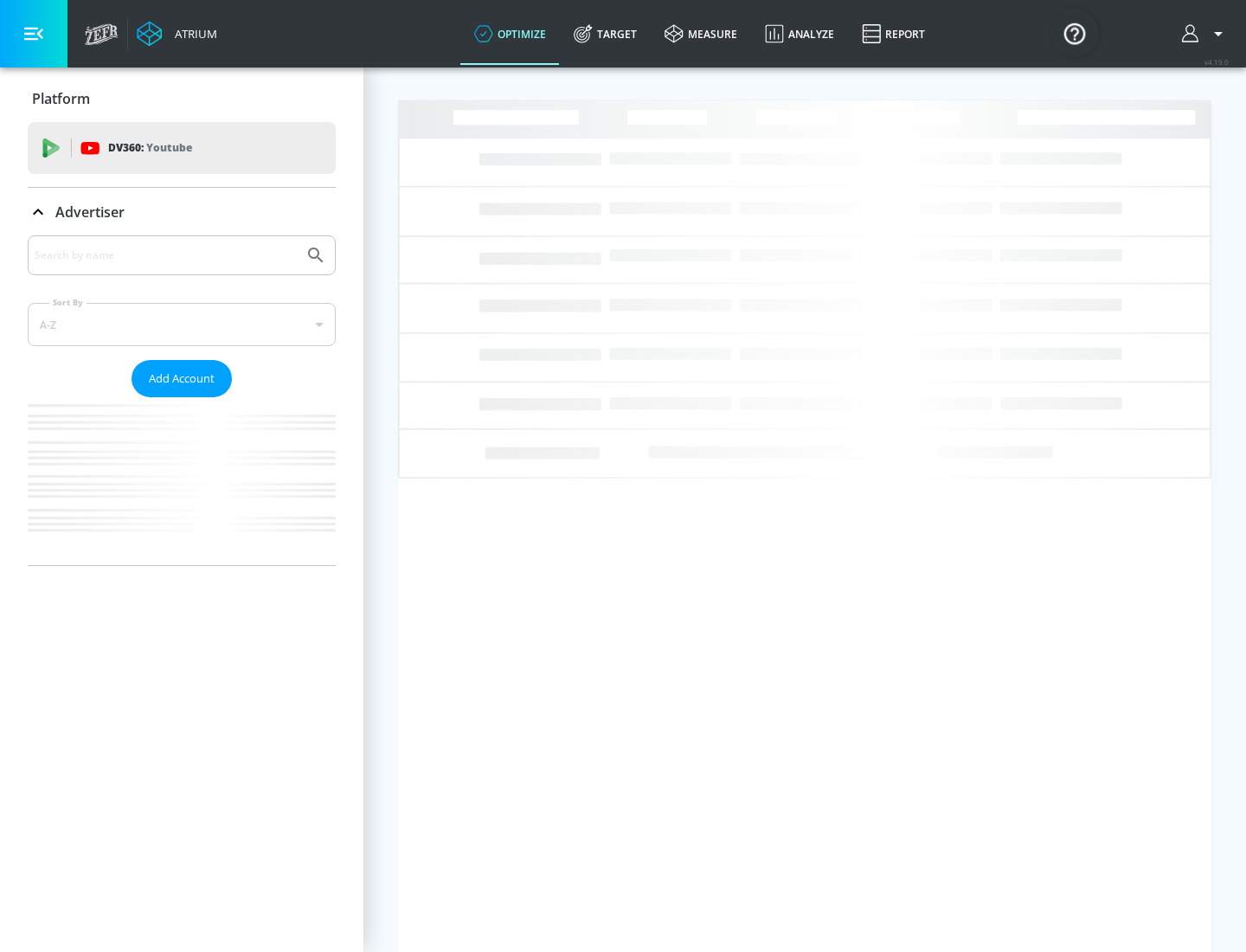 The width and height of the screenshot is (1246, 952). I want to click on a: Atrium, so click(176, 33).